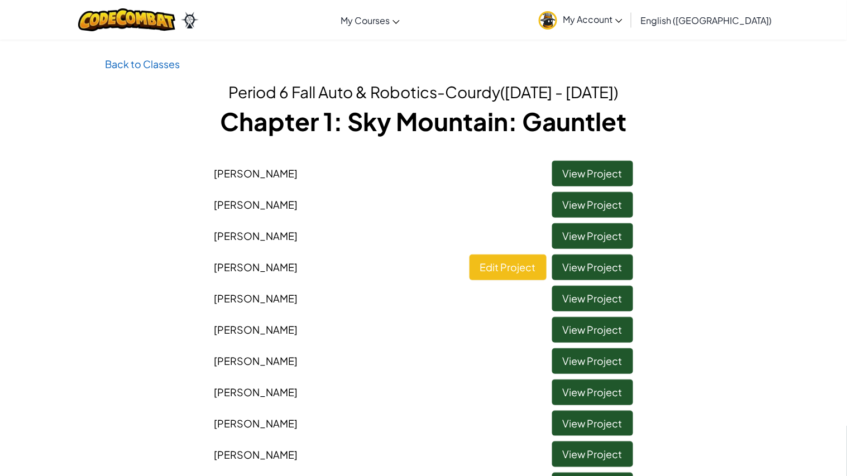  I want to click on a: Back to Classes, so click(143, 64).